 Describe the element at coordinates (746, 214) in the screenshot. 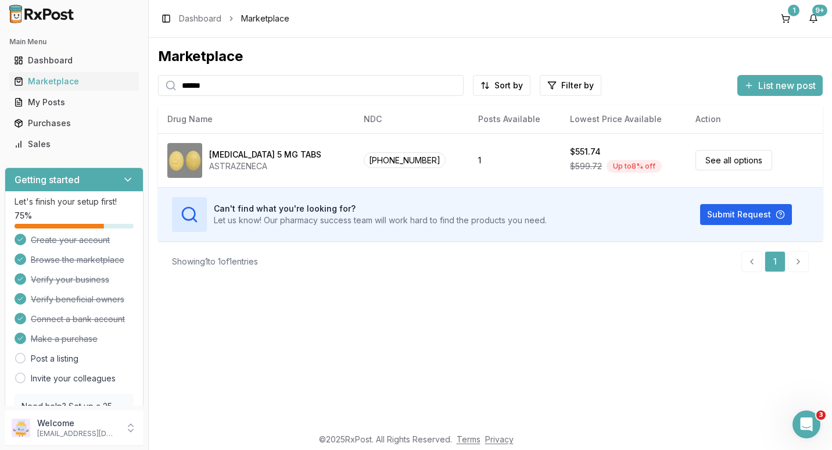

I see `button: Submit Request` at that location.